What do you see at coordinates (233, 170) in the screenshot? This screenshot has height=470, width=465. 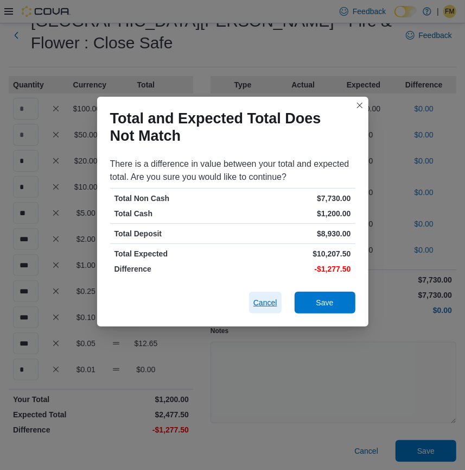 I see `div: There is a difference in value between your total and expected total. Are you sure you would like...` at bounding box center [233, 170].